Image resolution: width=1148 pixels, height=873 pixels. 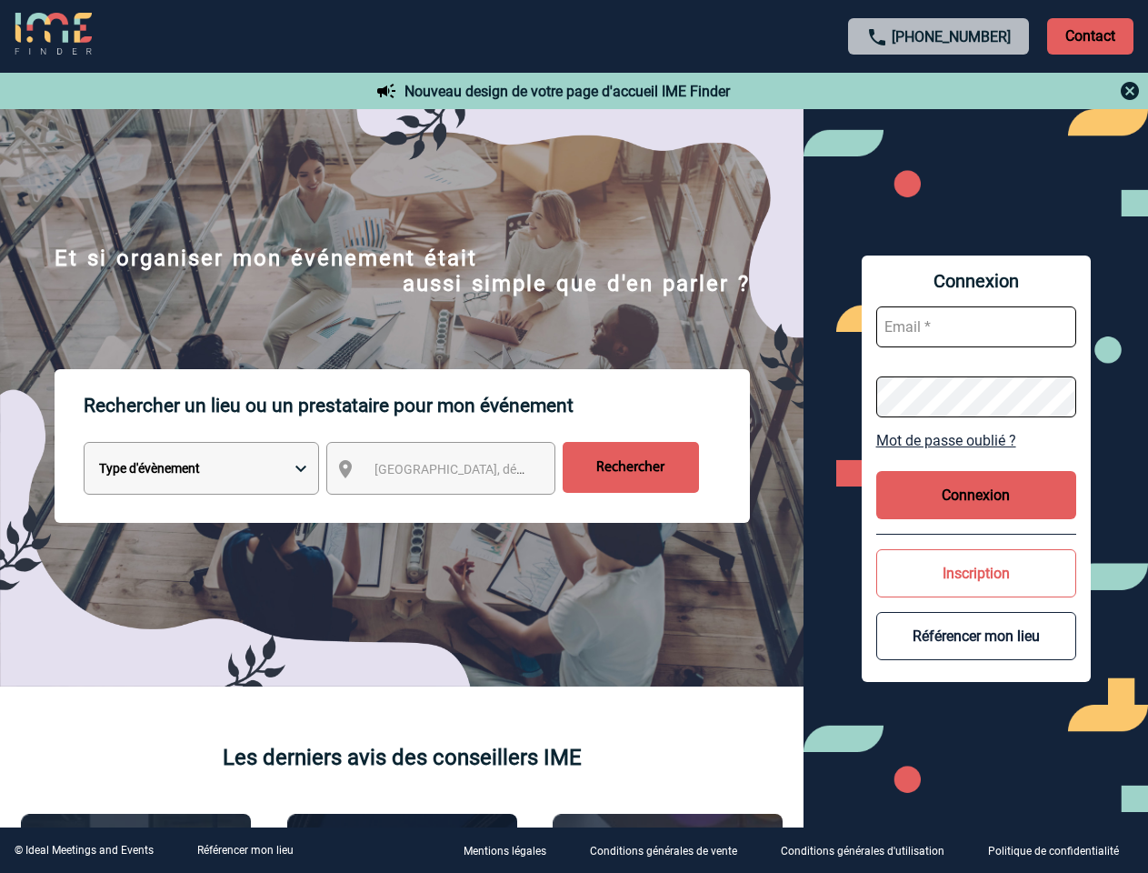 What do you see at coordinates (1061, 850) in the screenshot?
I see `a: Politique de confidentialité` at bounding box center [1061, 850].